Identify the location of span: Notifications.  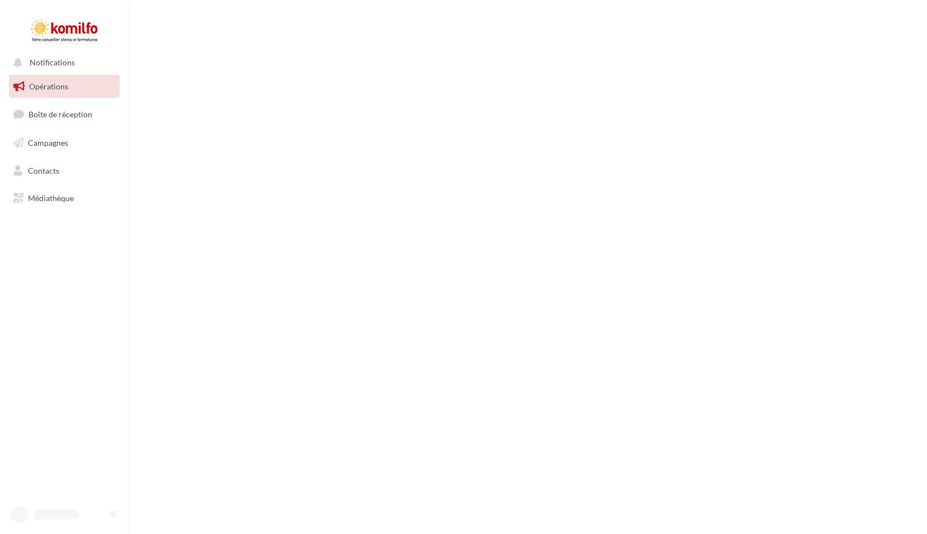
(52, 63).